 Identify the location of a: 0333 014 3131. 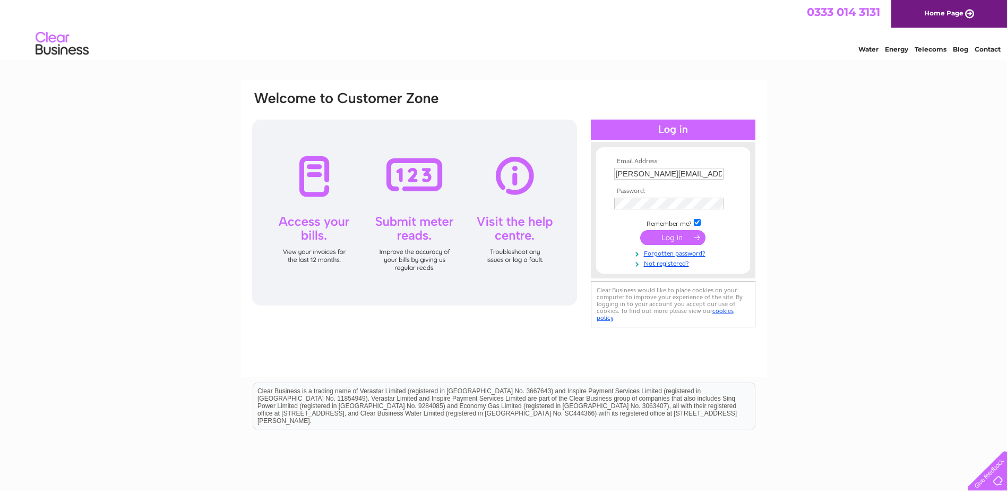
(844, 12).